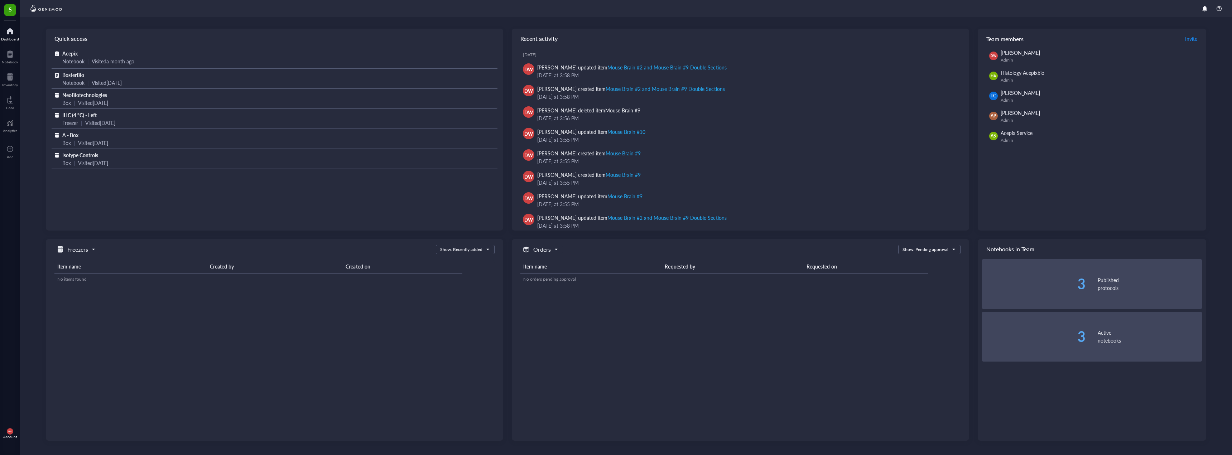 The height and width of the screenshot is (455, 1232). I want to click on div: Show: Recently added, so click(461, 250).